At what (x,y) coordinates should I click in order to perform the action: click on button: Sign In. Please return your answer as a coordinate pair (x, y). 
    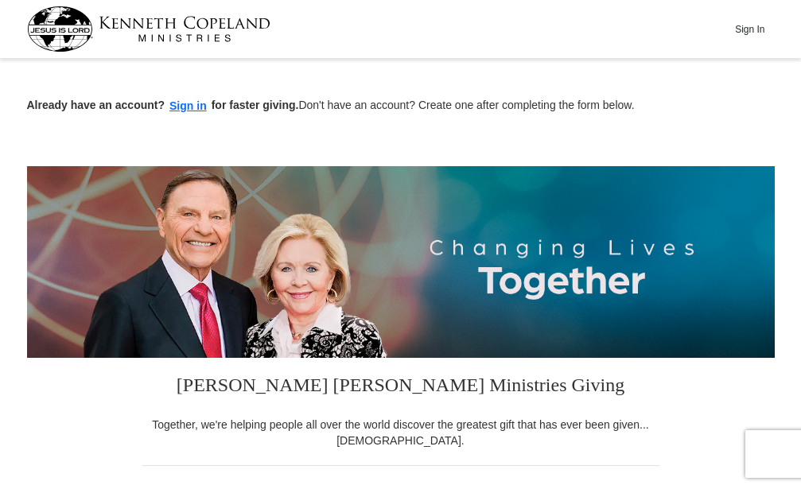
    Looking at the image, I should click on (750, 29).